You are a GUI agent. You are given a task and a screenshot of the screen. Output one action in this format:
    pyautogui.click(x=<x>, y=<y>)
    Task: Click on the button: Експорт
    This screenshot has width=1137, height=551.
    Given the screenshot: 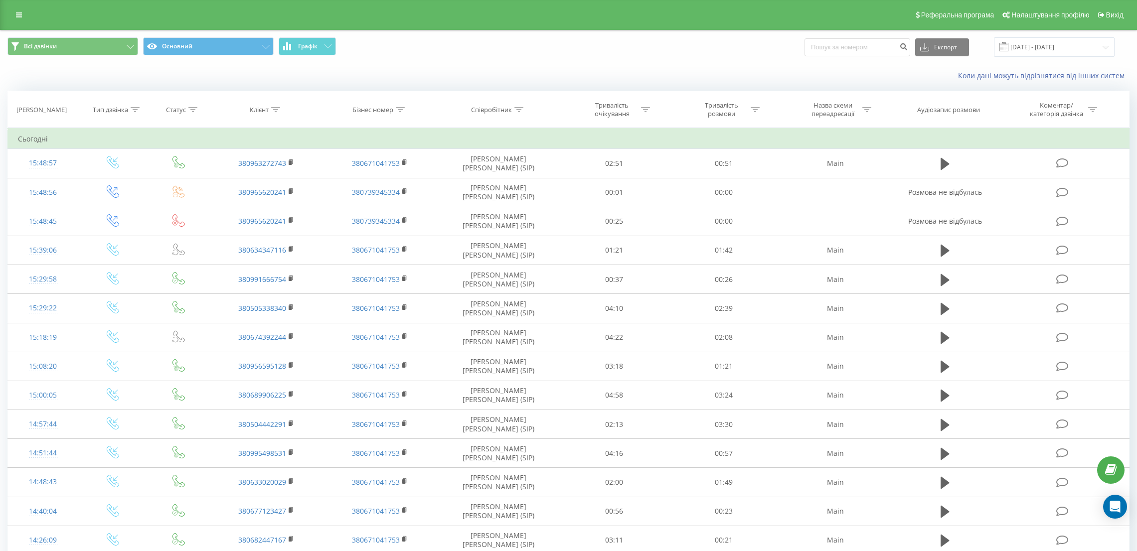 What is the action you would take?
    pyautogui.click(x=942, y=47)
    